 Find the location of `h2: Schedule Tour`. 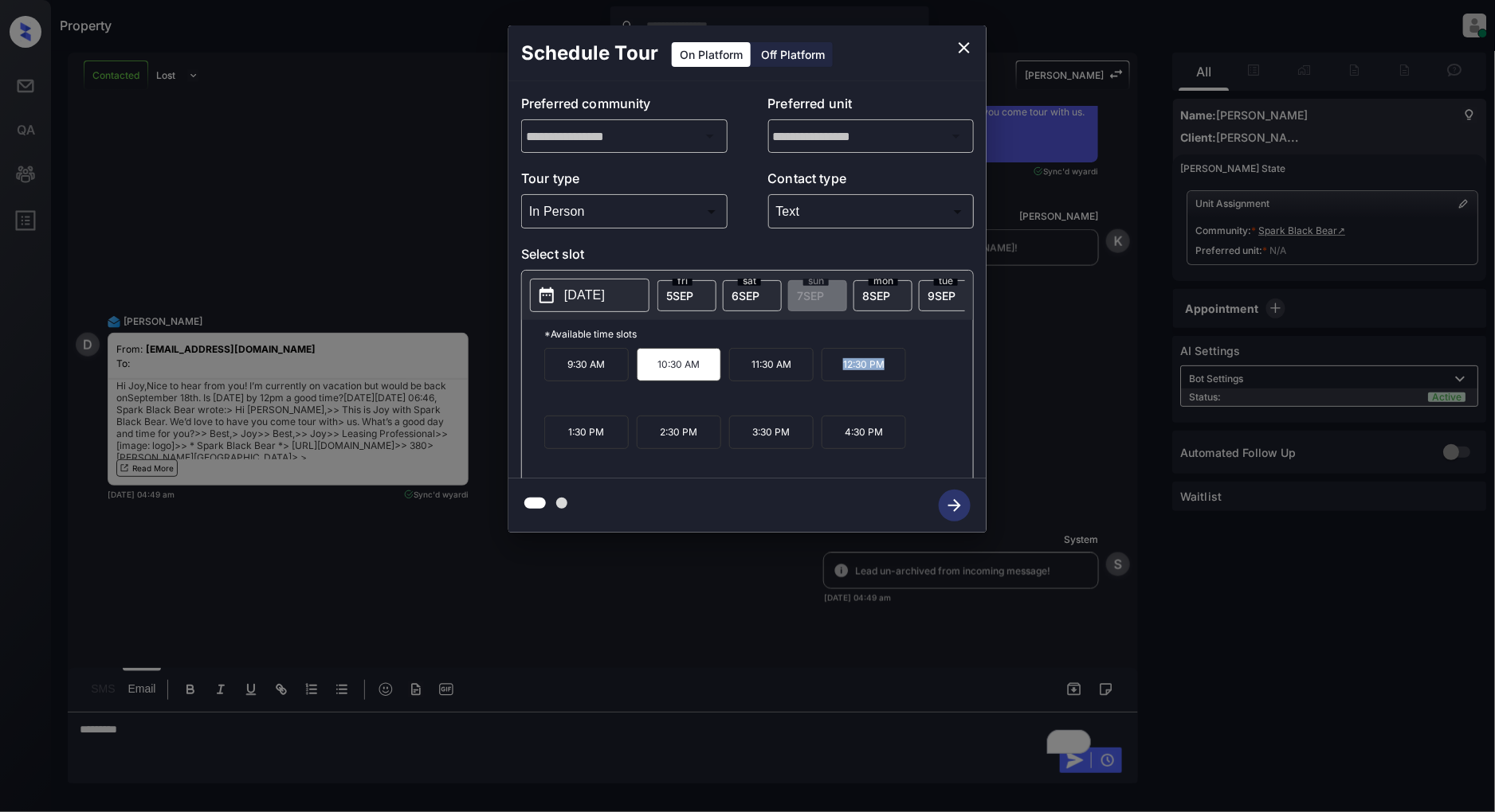

h2: Schedule Tour is located at coordinates (590, 53).